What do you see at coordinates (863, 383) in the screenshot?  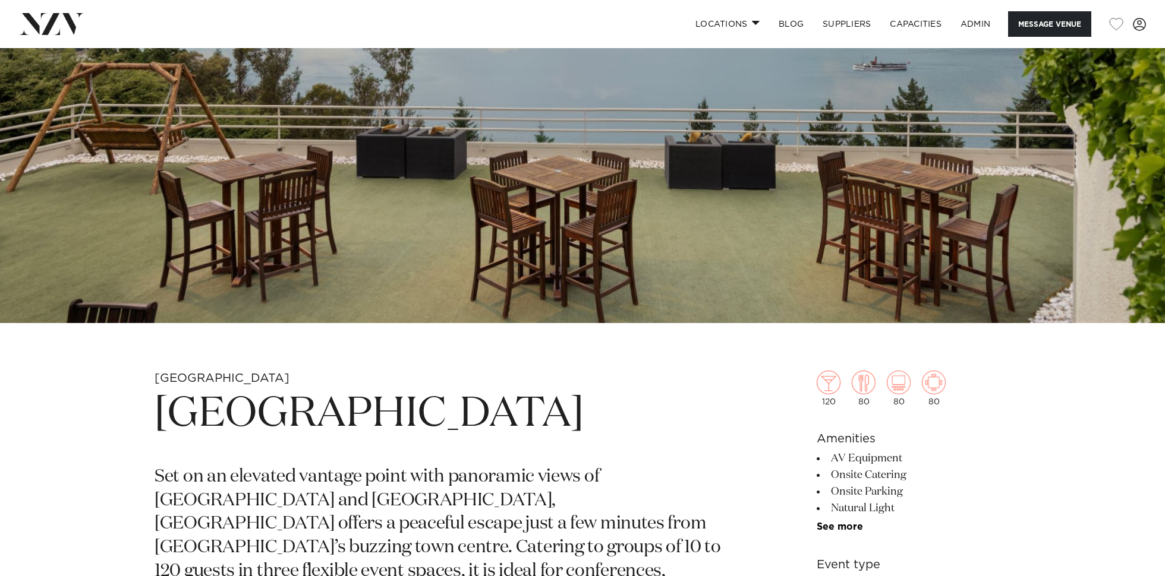 I see `img: dining.png` at bounding box center [863, 383].